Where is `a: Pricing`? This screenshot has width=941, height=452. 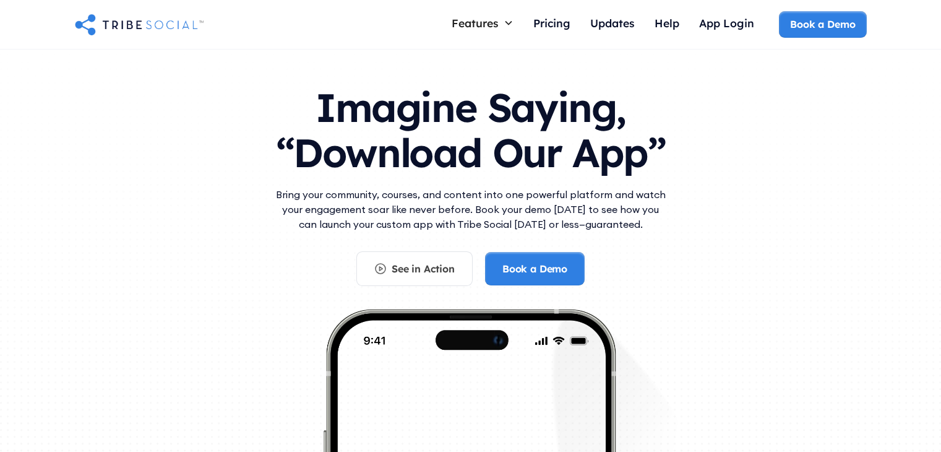
a: Pricing is located at coordinates (552, 24).